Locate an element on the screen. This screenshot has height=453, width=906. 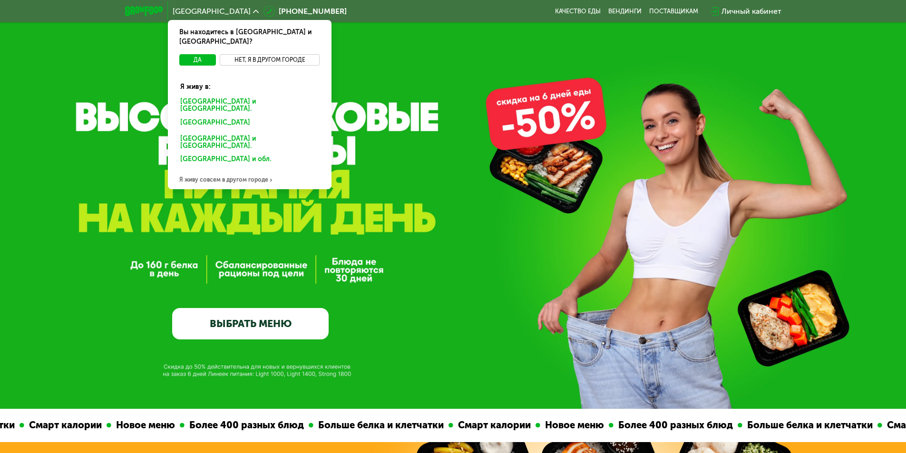
a: ВЫБРАТЬ МЕНЮ is located at coordinates (250, 324).